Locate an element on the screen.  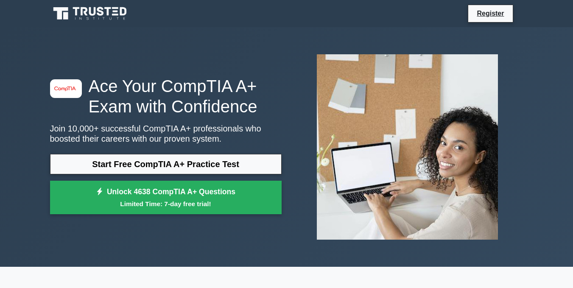
h1: Ace Your CompTIA A+ Exam with Confidence is located at coordinates (166, 96).